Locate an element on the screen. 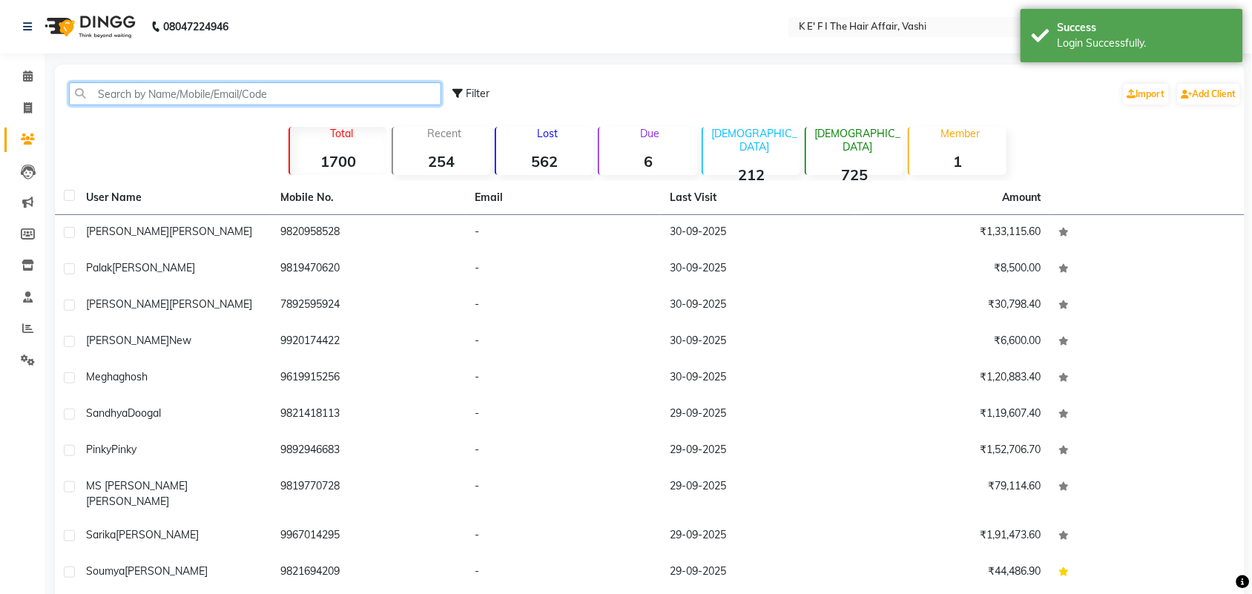 The width and height of the screenshot is (1252, 594). td: 9920174422 is located at coordinates (369, 342).